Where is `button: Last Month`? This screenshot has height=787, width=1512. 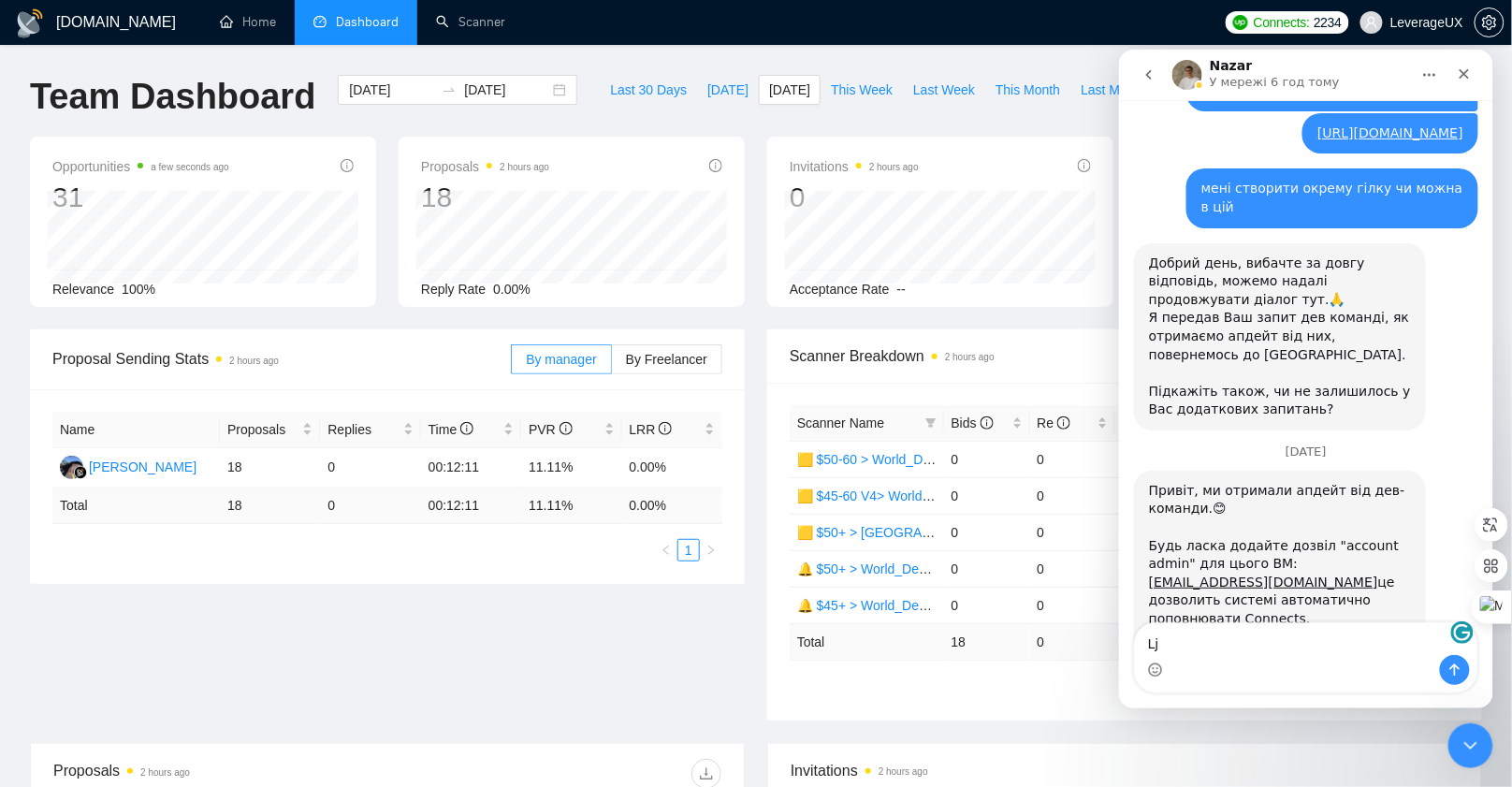
button: Last Month is located at coordinates (1113, 90).